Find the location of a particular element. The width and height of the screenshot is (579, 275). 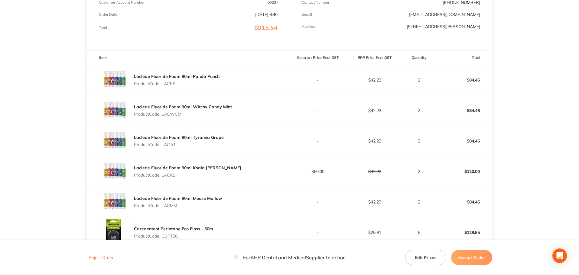

button: Accept Order is located at coordinates (471, 258).